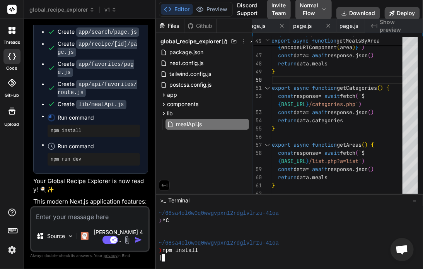  Describe the element at coordinates (101, 104) in the screenshot. I see `code: lib/mealApi.js` at that location.